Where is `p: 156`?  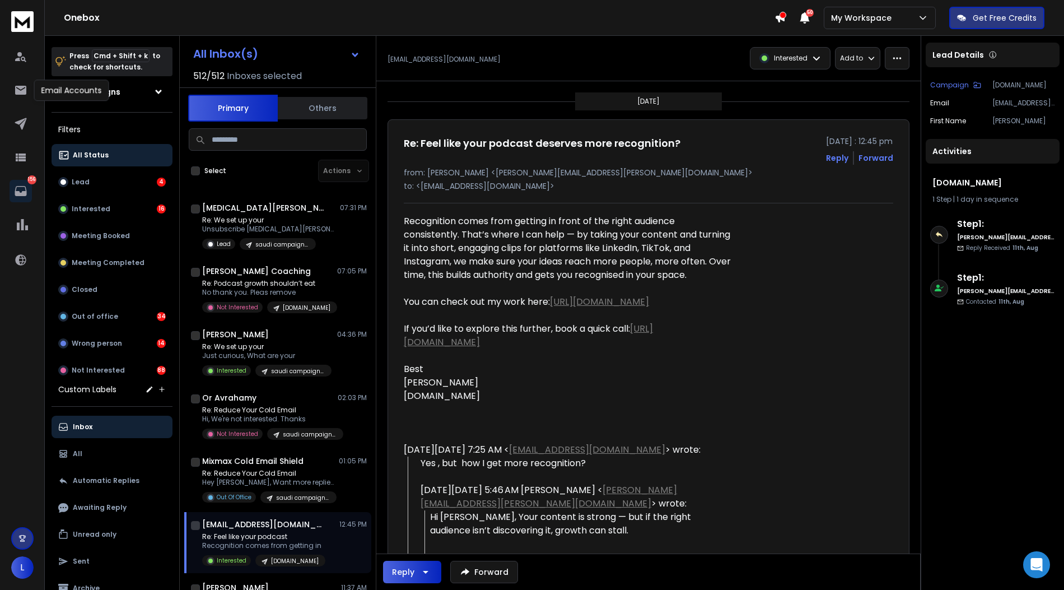 p: 156 is located at coordinates (32, 180).